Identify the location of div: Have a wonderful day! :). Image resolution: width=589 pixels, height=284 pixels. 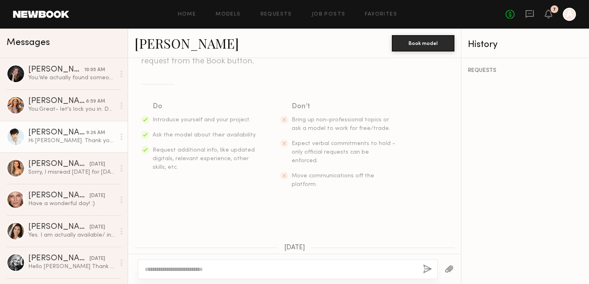
(72, 204).